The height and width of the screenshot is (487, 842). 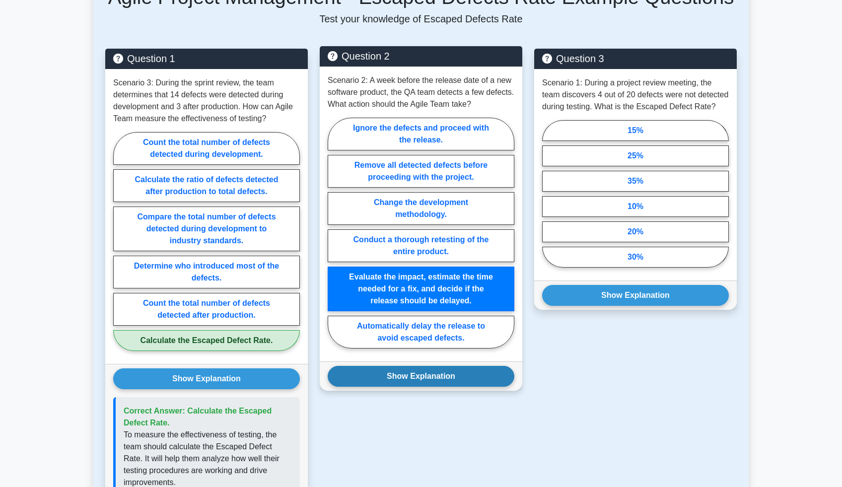 What do you see at coordinates (207, 272) in the screenshot?
I see `label: Determine who introduced most of the defects.` at bounding box center [207, 272].